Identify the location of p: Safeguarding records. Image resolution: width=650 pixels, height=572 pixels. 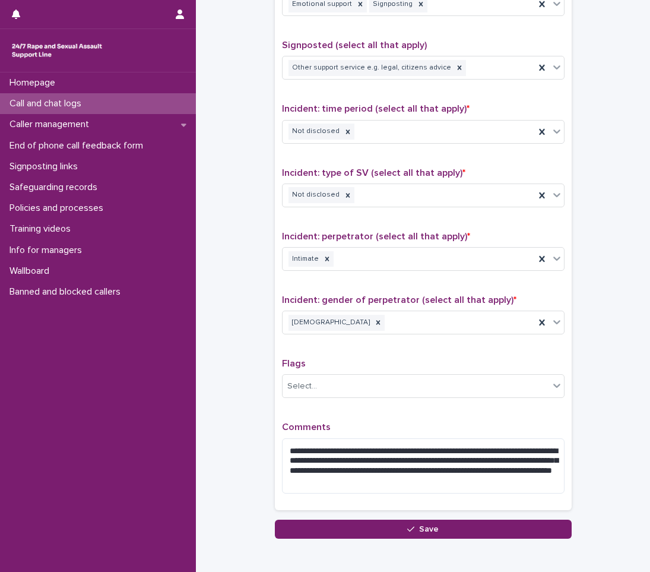
(56, 187).